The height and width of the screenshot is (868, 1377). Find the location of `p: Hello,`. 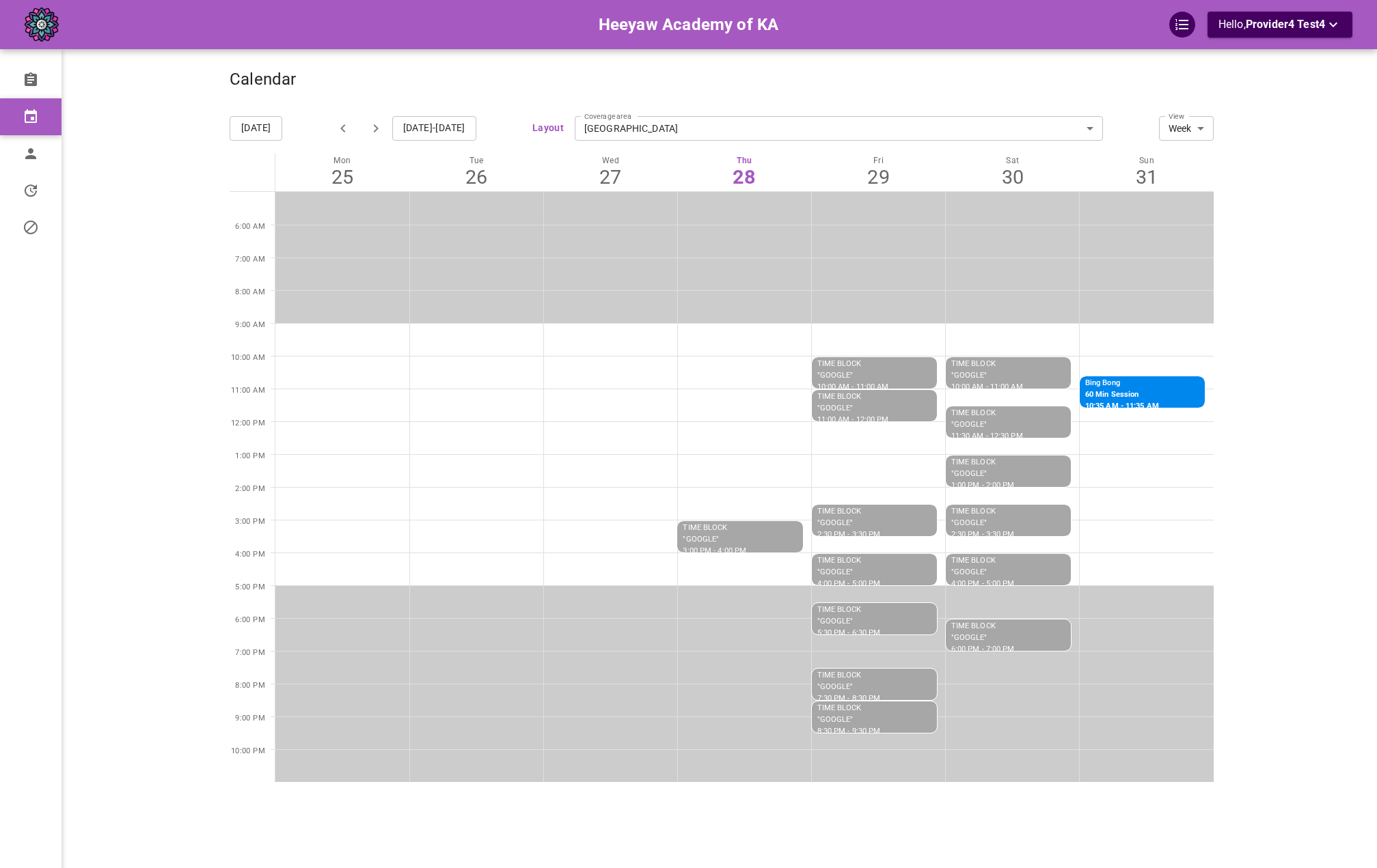

p: Hello, is located at coordinates (1280, 25).